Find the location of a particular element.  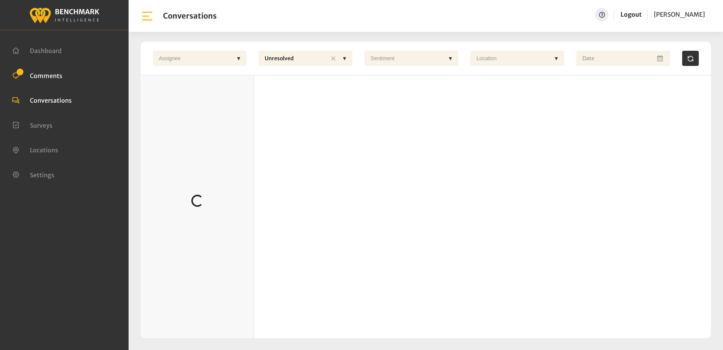

a: Settings is located at coordinates (33, 174).